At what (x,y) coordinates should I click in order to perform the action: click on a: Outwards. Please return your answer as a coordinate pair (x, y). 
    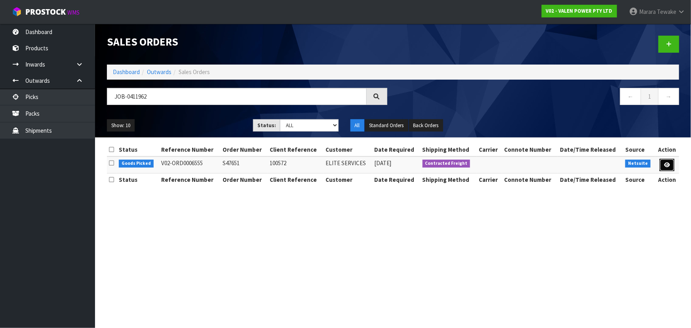
    Looking at the image, I should click on (159, 72).